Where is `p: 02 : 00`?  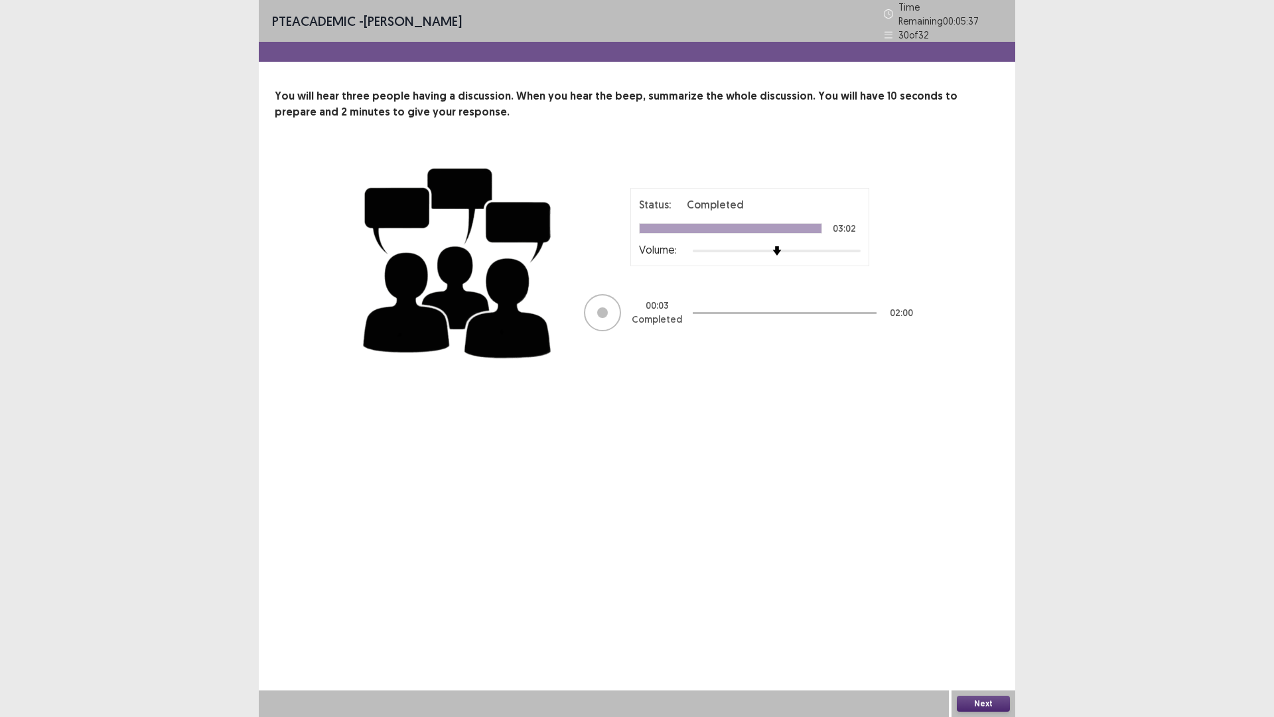
p: 02 : 00 is located at coordinates (901, 312).